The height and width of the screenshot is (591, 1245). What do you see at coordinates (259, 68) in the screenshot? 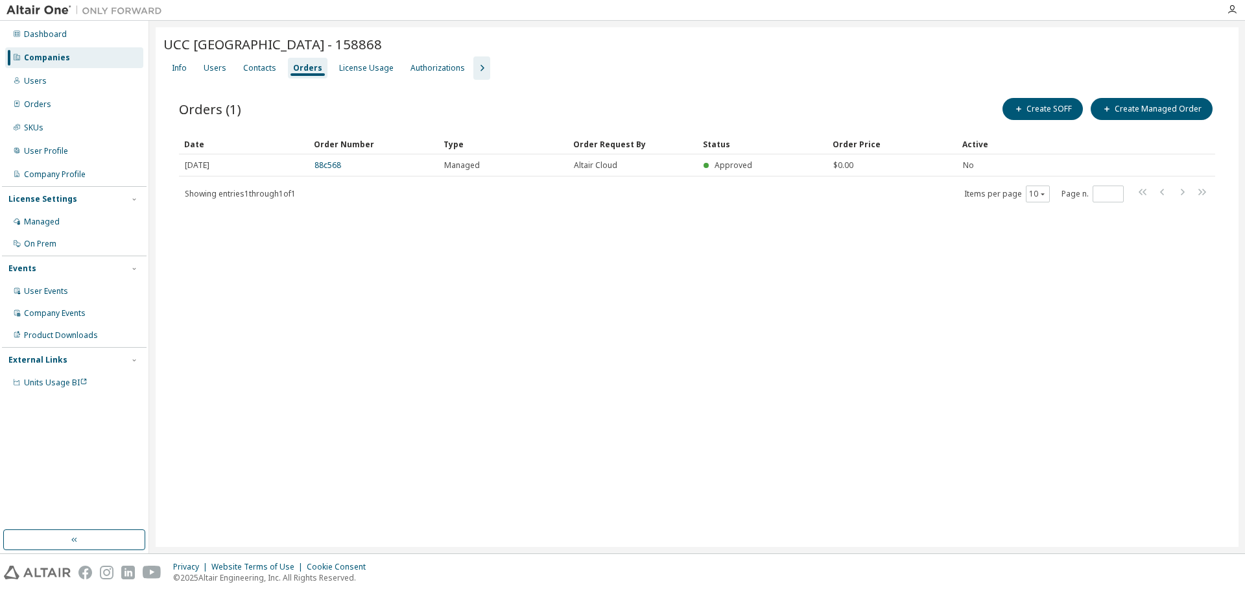
I see `div: Contacts` at bounding box center [259, 68].